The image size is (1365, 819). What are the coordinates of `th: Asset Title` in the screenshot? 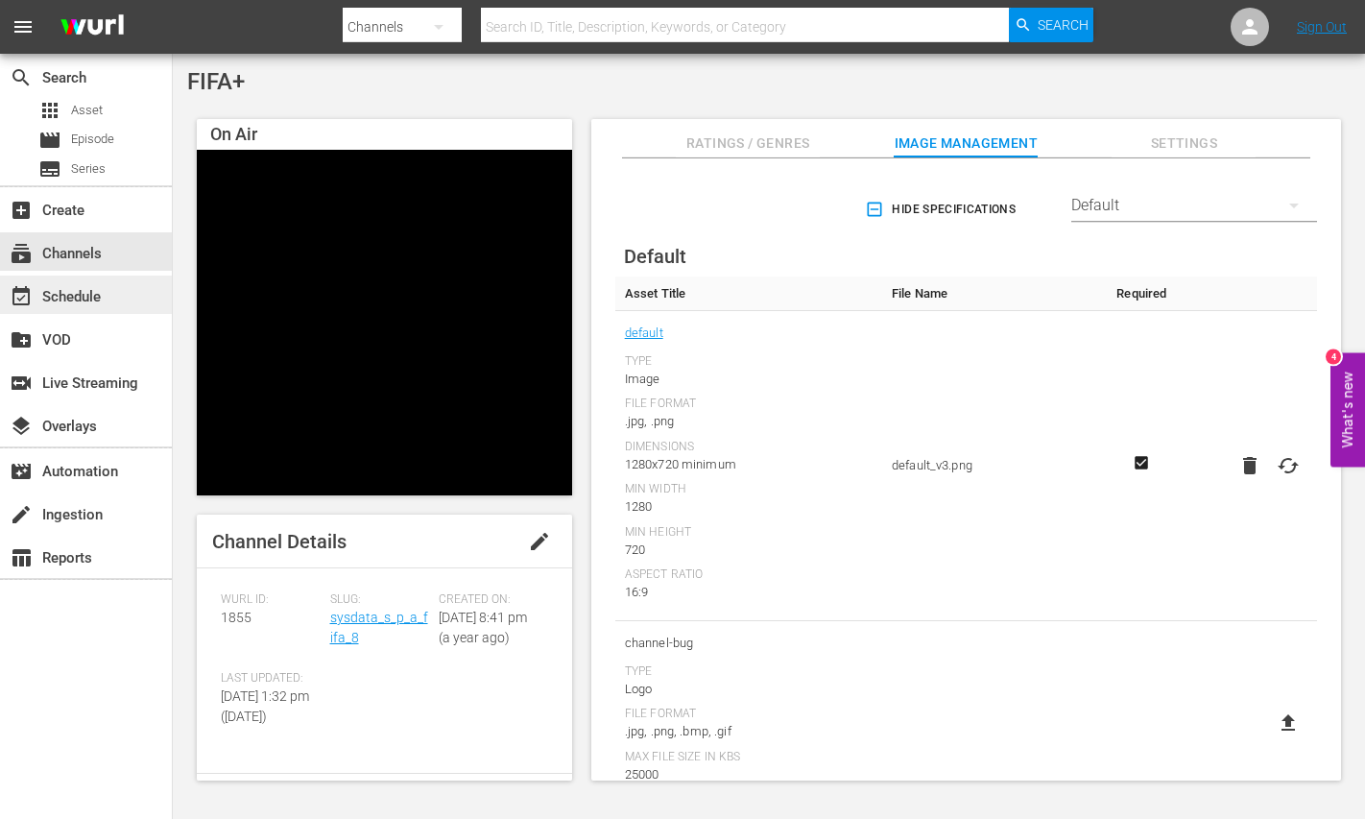 It's located at (749, 294).